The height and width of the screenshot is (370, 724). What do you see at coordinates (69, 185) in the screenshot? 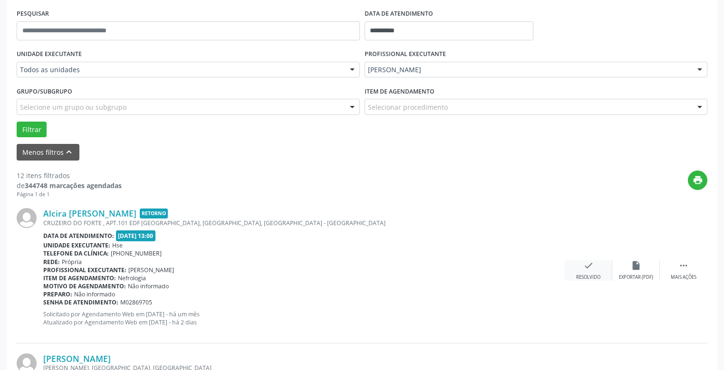
I see `div: de` at bounding box center [69, 185].